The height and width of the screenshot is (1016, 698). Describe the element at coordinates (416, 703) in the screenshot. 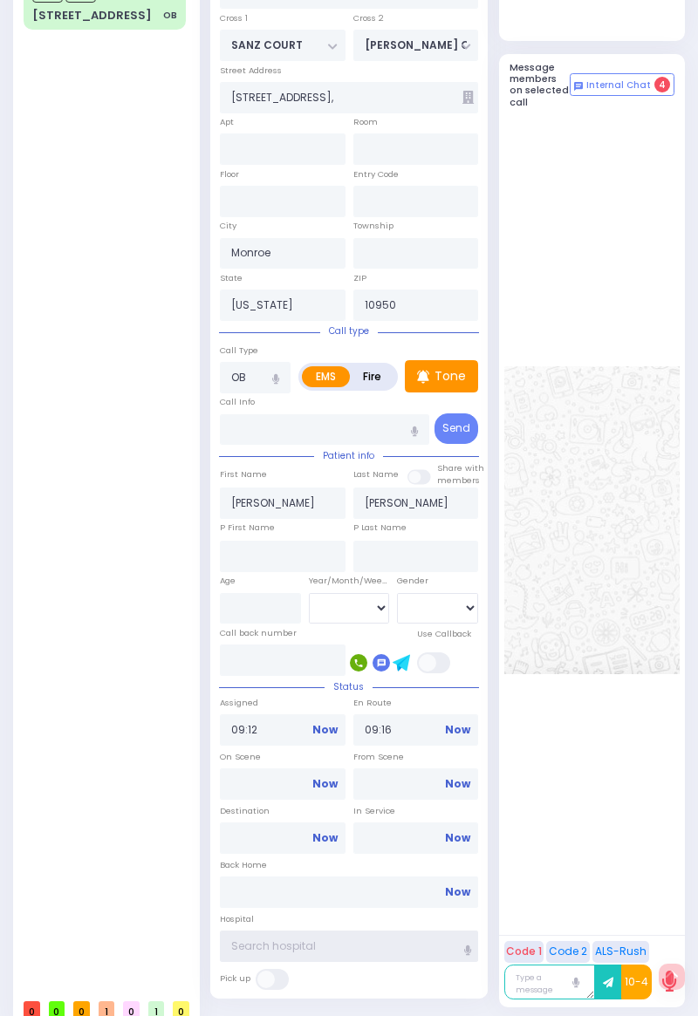

I see `label: En Route` at that location.